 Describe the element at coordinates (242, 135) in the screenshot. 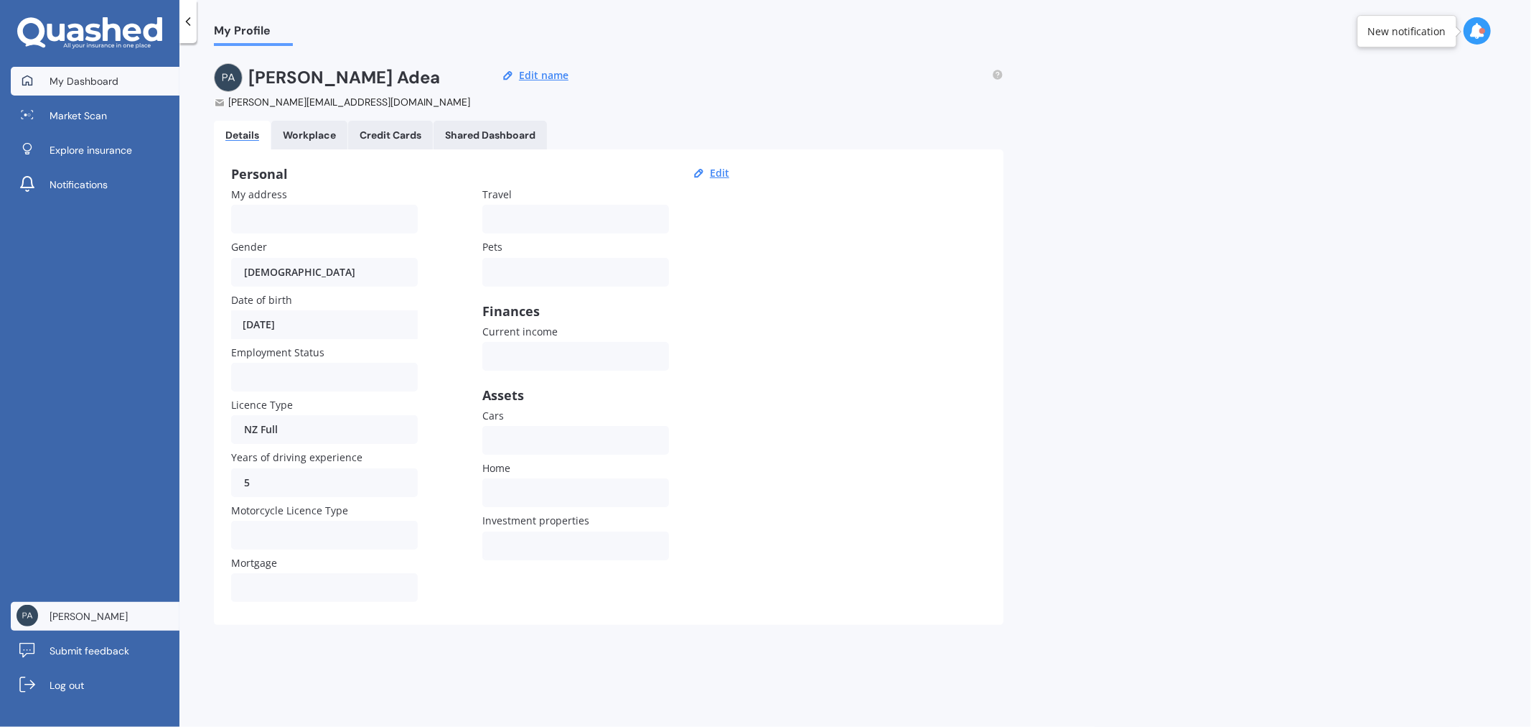

I see `a: Details` at that location.